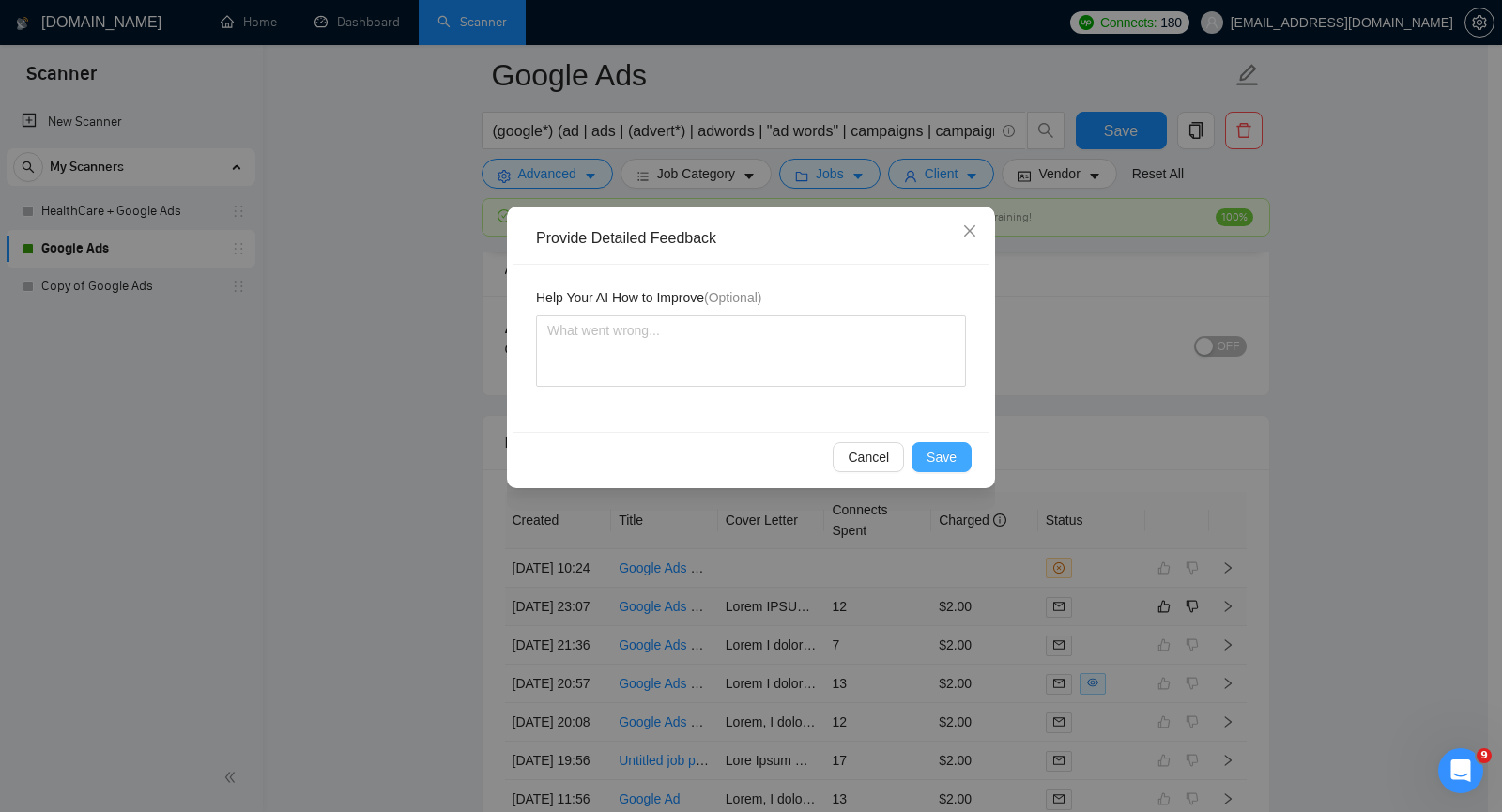 This screenshot has width=1502, height=812. I want to click on button: Cancel, so click(869, 457).